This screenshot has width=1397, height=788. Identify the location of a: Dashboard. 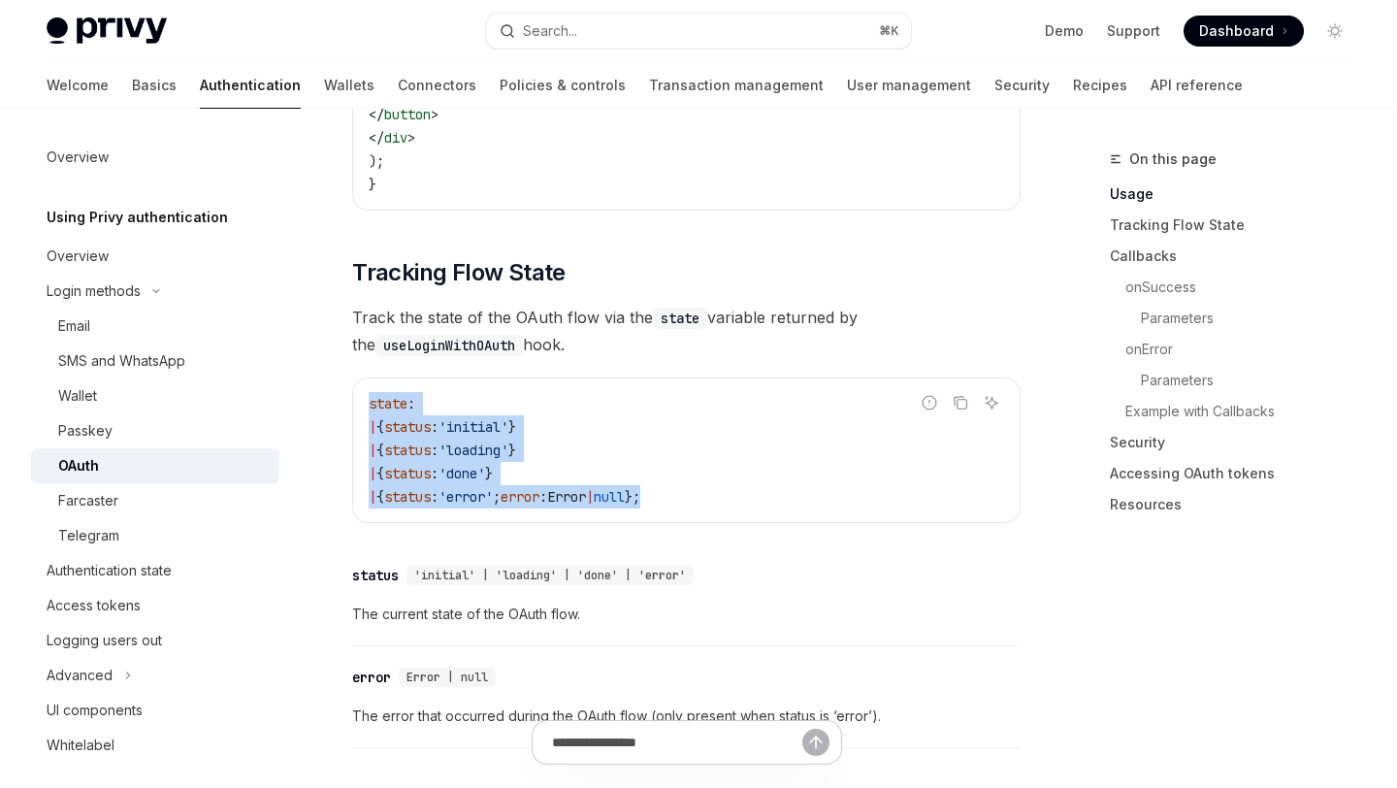
(1244, 31).